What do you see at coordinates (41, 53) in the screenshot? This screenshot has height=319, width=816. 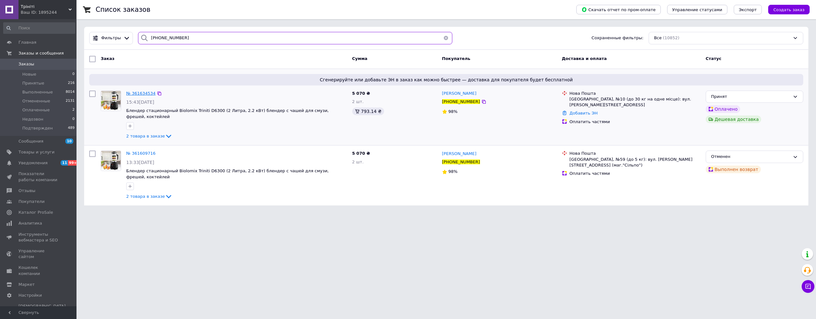 I see `span: Заказы и сообщения` at bounding box center [41, 53].